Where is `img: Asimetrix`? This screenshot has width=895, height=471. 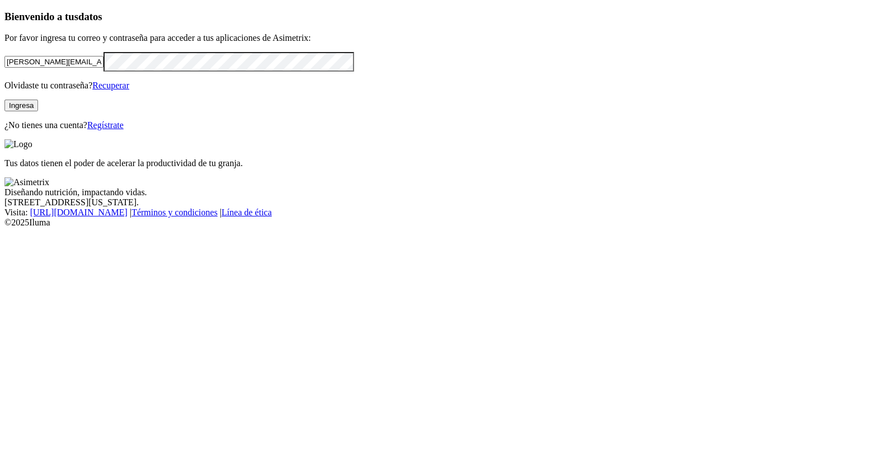 img: Asimetrix is located at coordinates (27, 182).